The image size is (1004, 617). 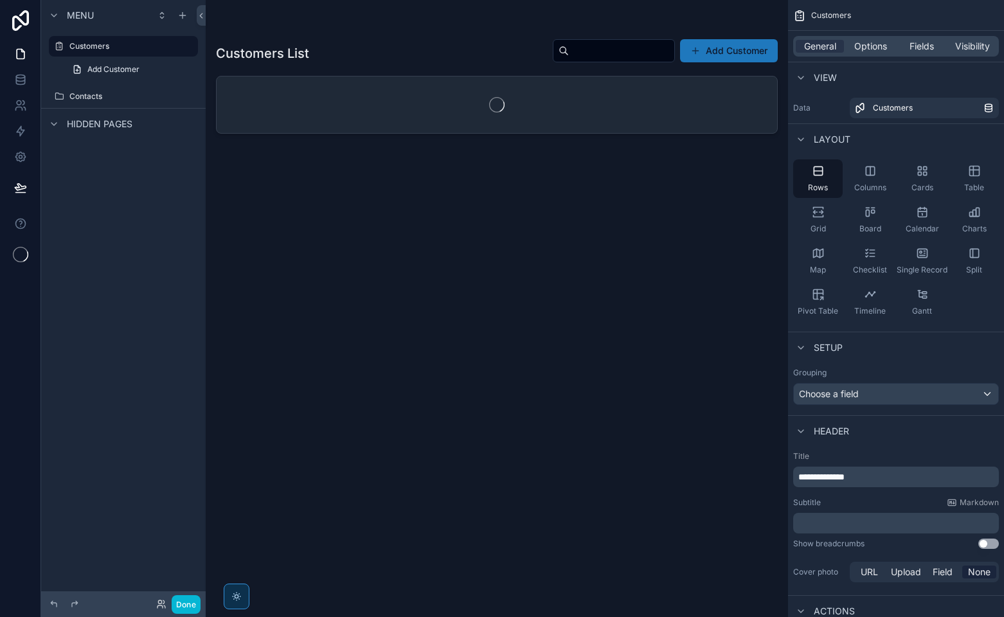 I want to click on button: Single Record, so click(x=922, y=261).